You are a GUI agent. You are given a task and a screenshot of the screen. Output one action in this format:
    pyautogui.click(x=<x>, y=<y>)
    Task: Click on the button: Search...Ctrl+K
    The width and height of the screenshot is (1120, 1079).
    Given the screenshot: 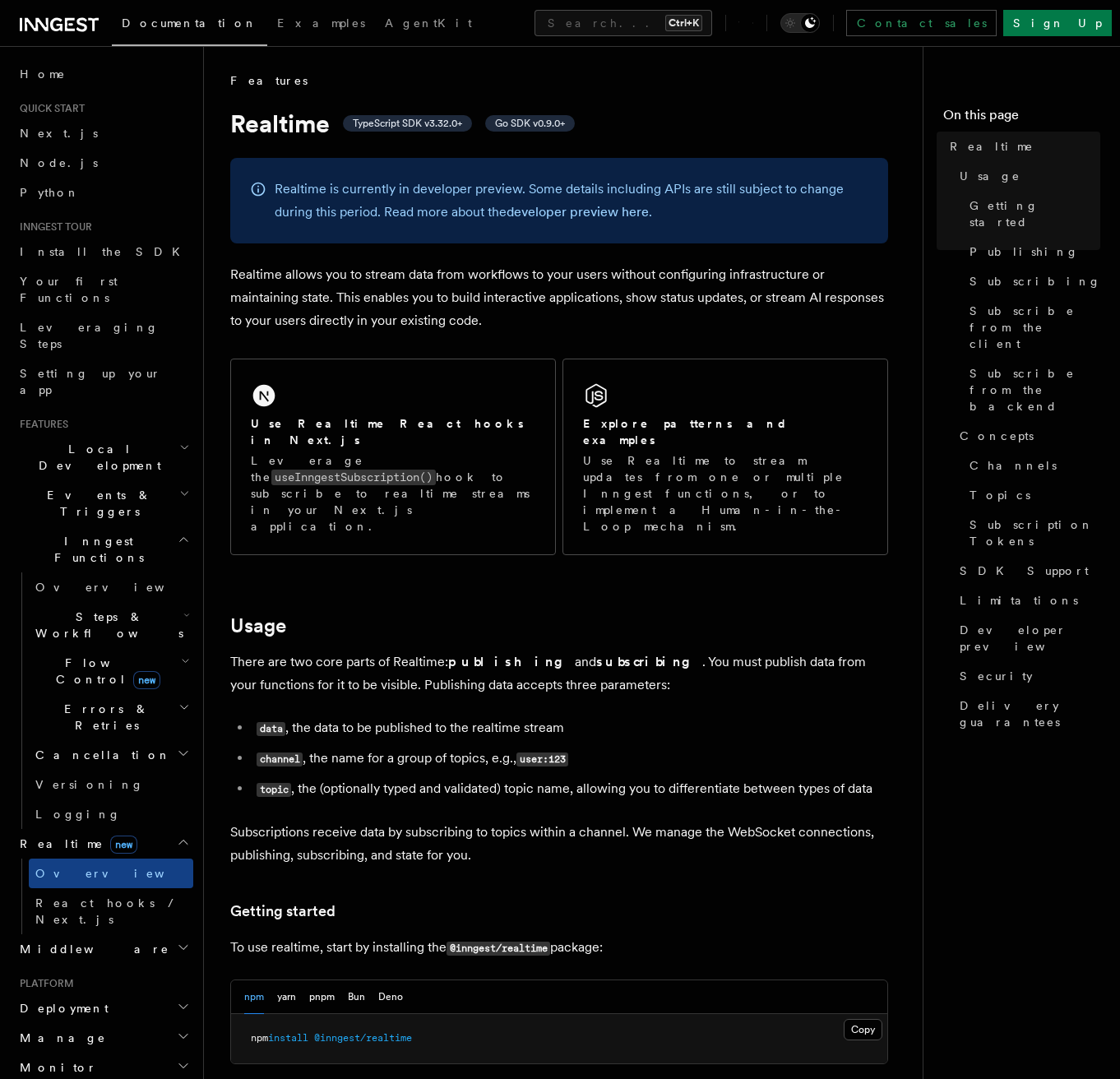 What is the action you would take?
    pyautogui.click(x=623, y=23)
    